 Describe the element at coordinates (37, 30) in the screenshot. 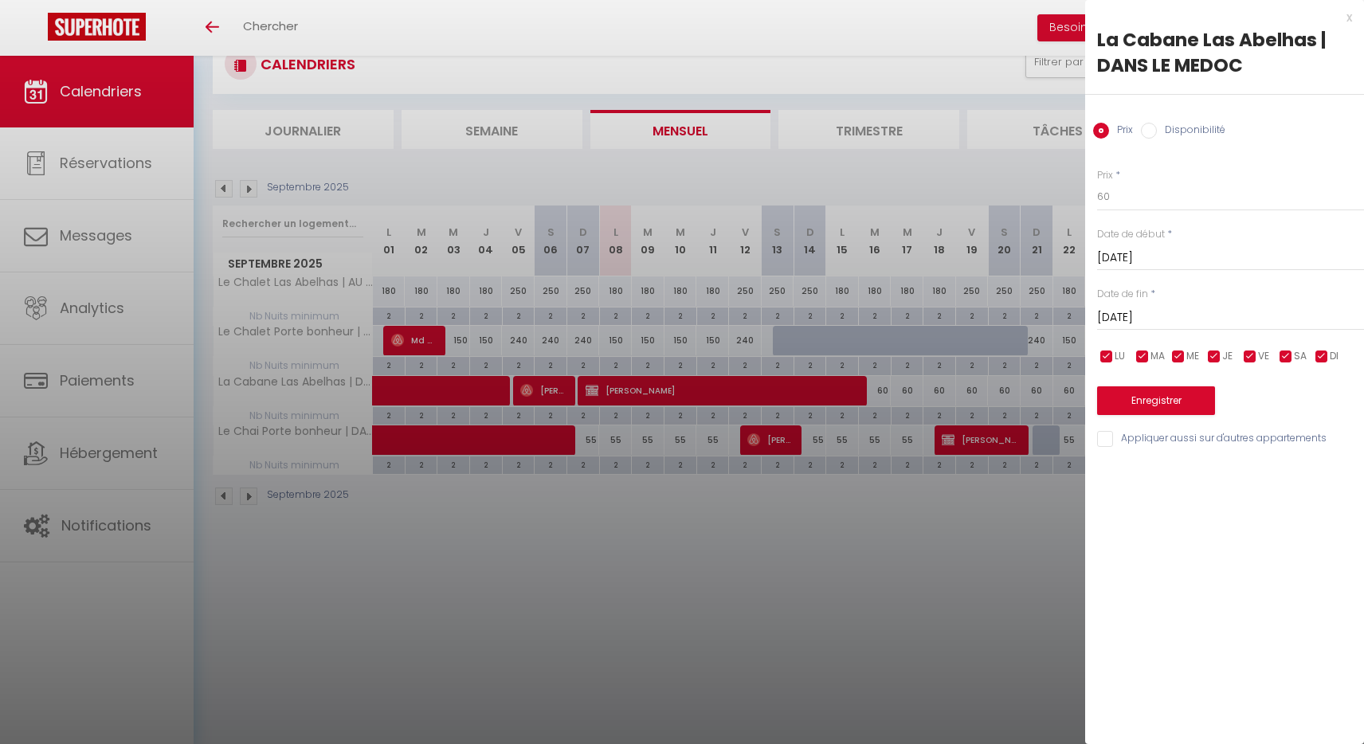

I see `button: Ouvrir le widget de chat LiveChat` at that location.